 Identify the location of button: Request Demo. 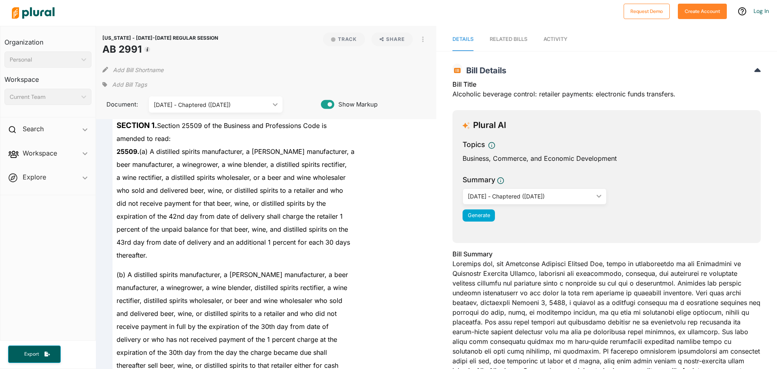
(647, 11).